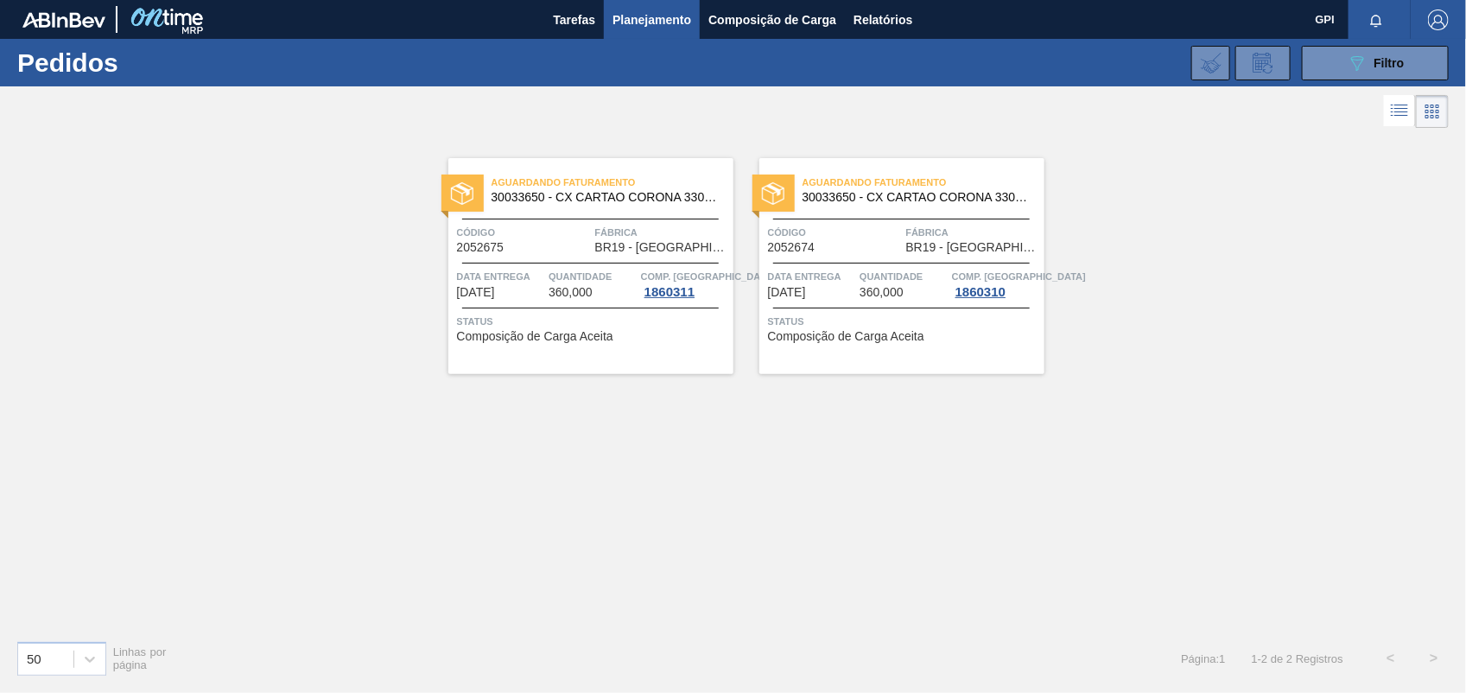 This screenshot has height=693, width=1466. Describe the element at coordinates (1203, 658) in the screenshot. I see `span: Página : 1` at that location.